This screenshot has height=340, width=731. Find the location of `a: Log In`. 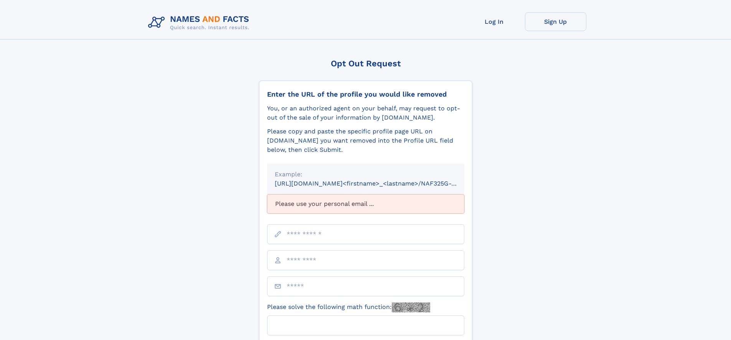

a: Log In is located at coordinates (494, 21).